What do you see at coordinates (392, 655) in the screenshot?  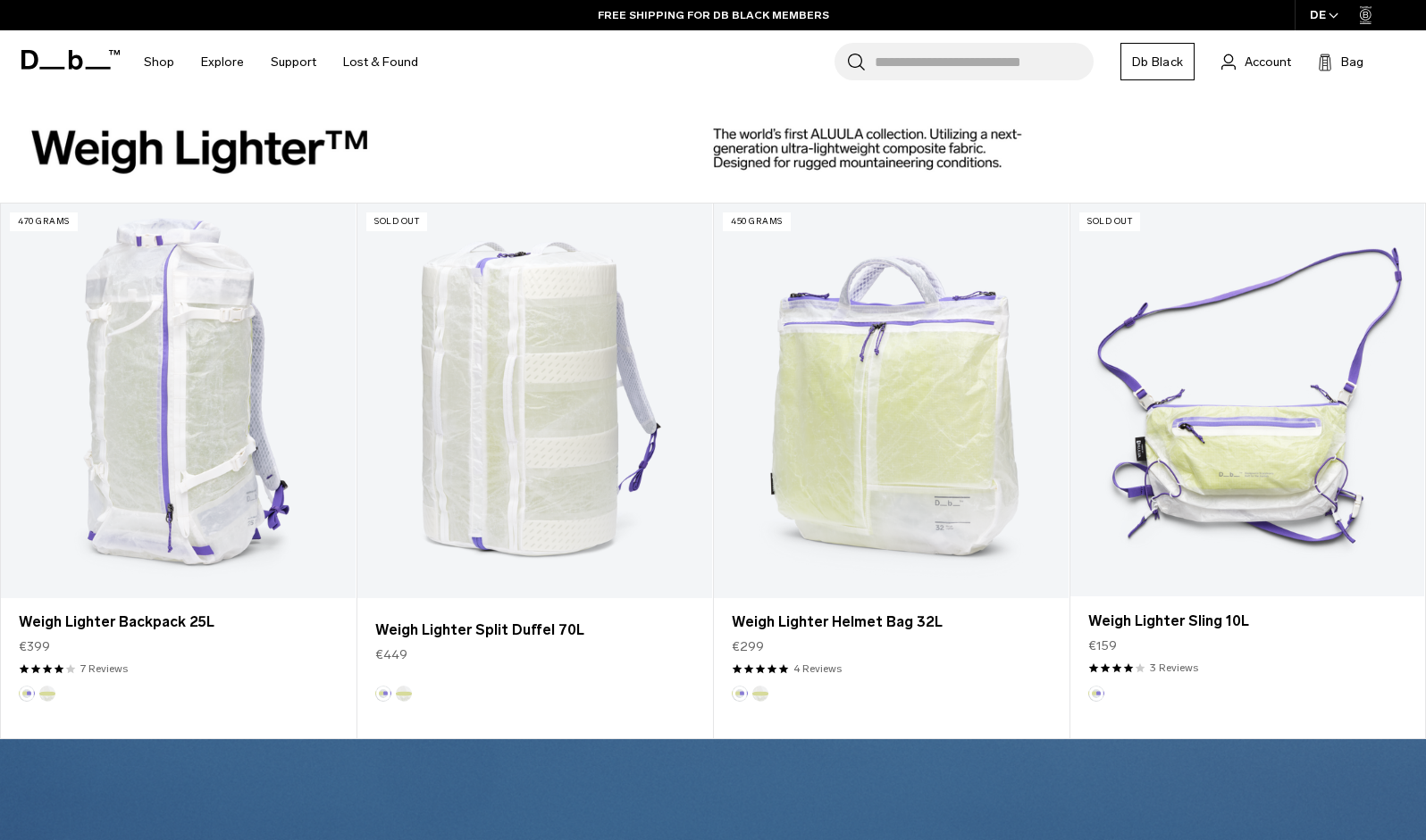 I see `span: €449` at bounding box center [392, 655].